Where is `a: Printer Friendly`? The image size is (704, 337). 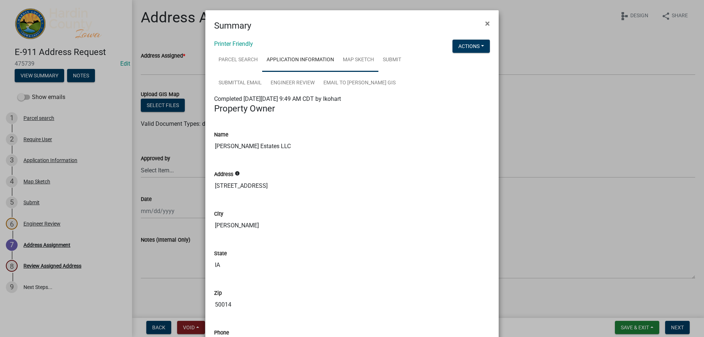 a: Printer Friendly is located at coordinates (234, 44).